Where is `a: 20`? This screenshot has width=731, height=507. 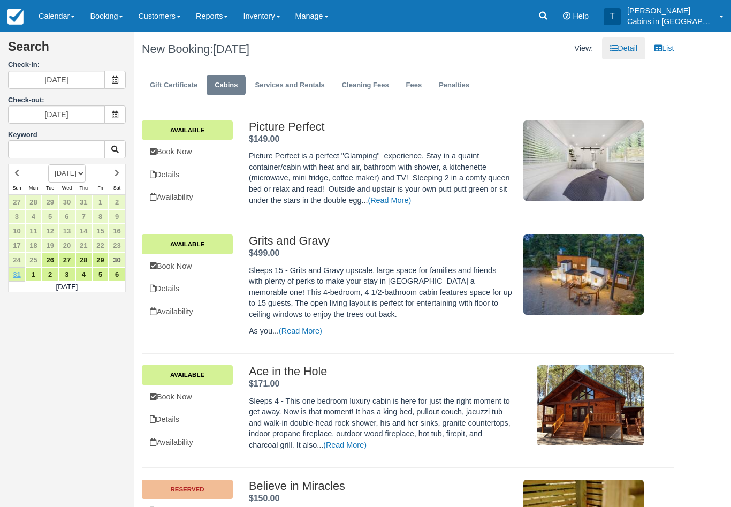
a: 20 is located at coordinates (66, 245).